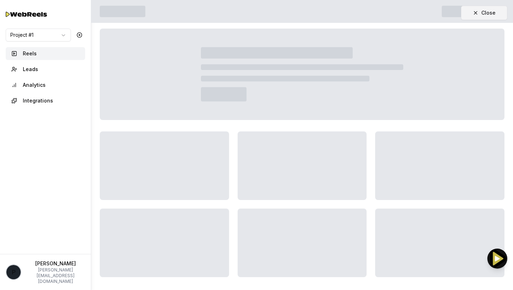 The width and height of the screenshot is (513, 290). I want to click on button: Analytics, so click(45, 85).